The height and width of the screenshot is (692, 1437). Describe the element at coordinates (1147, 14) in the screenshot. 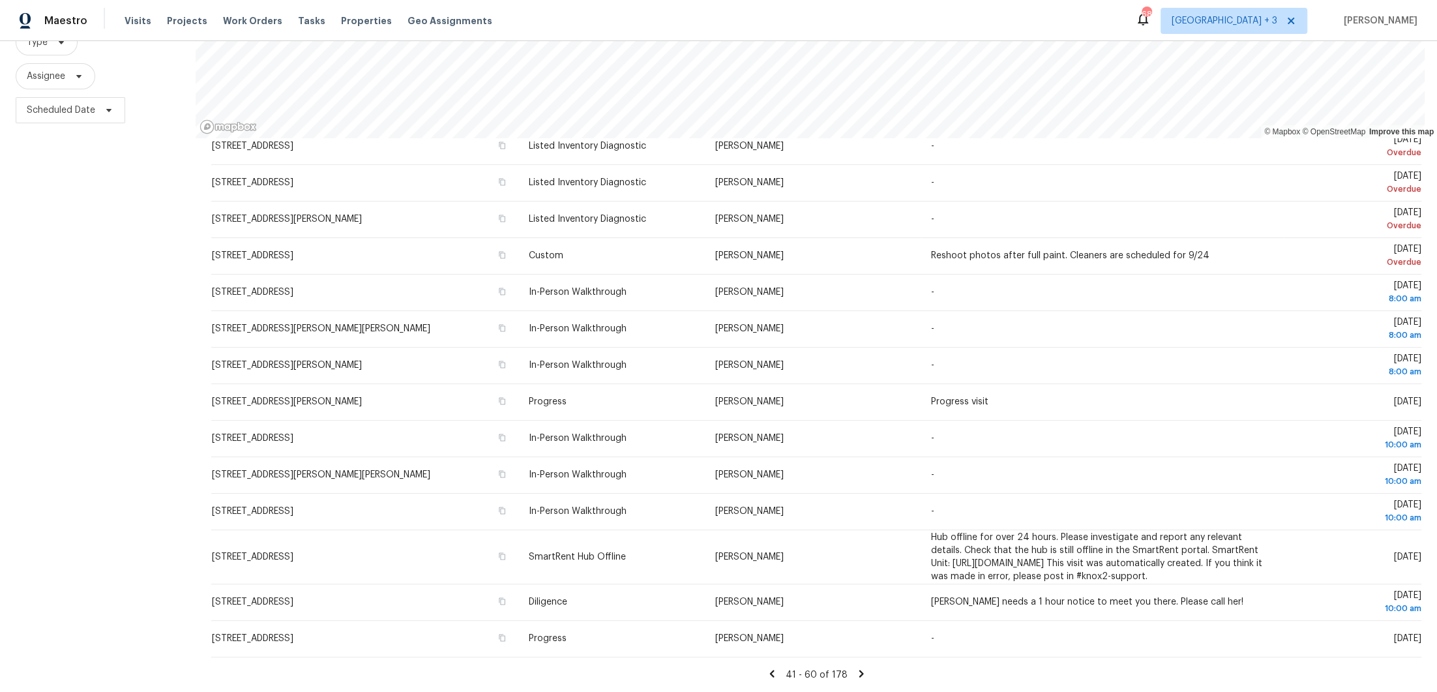

I see `div: 68` at that location.